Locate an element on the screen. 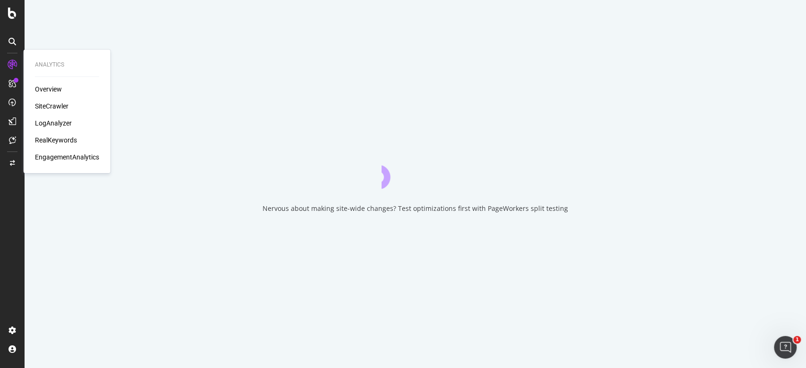  div: animation is located at coordinates (416, 172).